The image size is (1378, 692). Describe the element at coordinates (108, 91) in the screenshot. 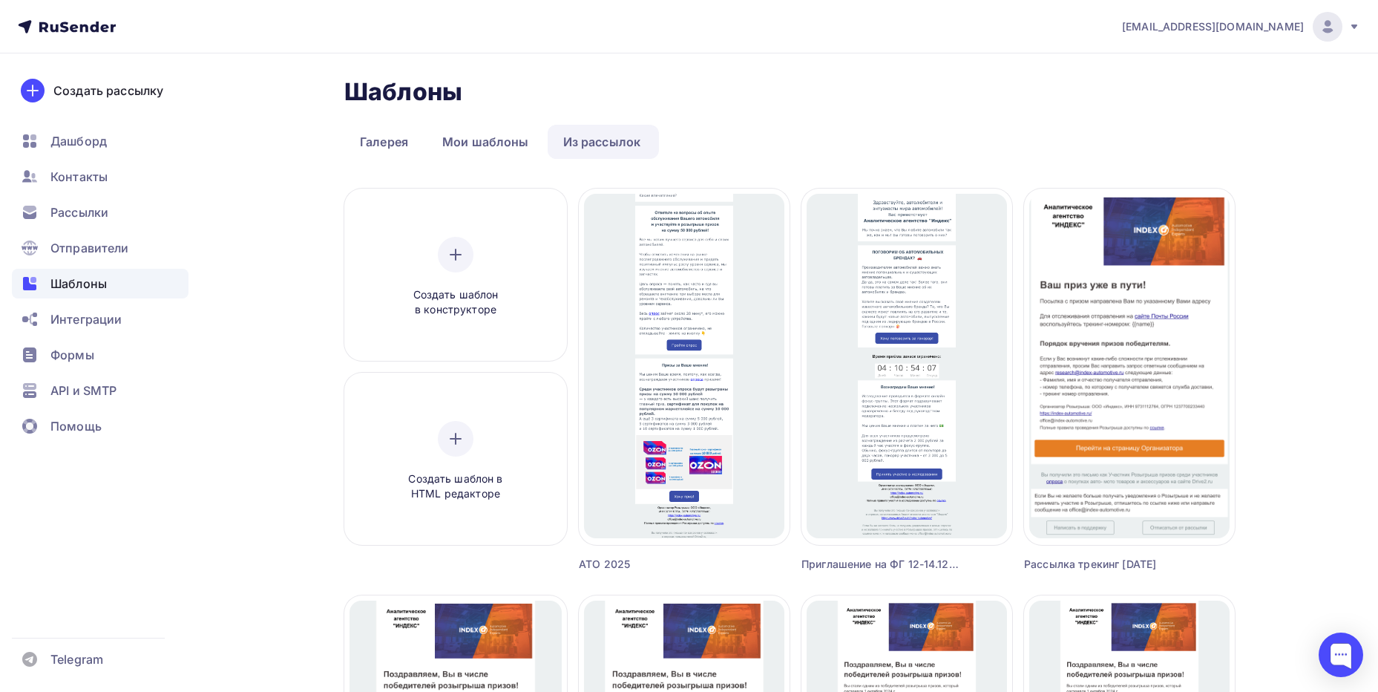

I see `div: Создать рассылку` at that location.